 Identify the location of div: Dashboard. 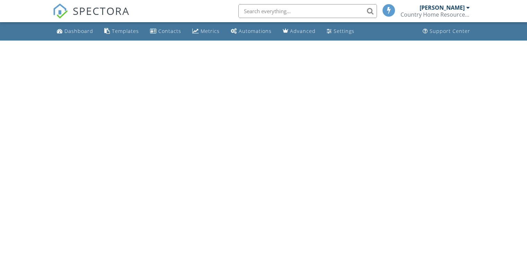
(79, 31).